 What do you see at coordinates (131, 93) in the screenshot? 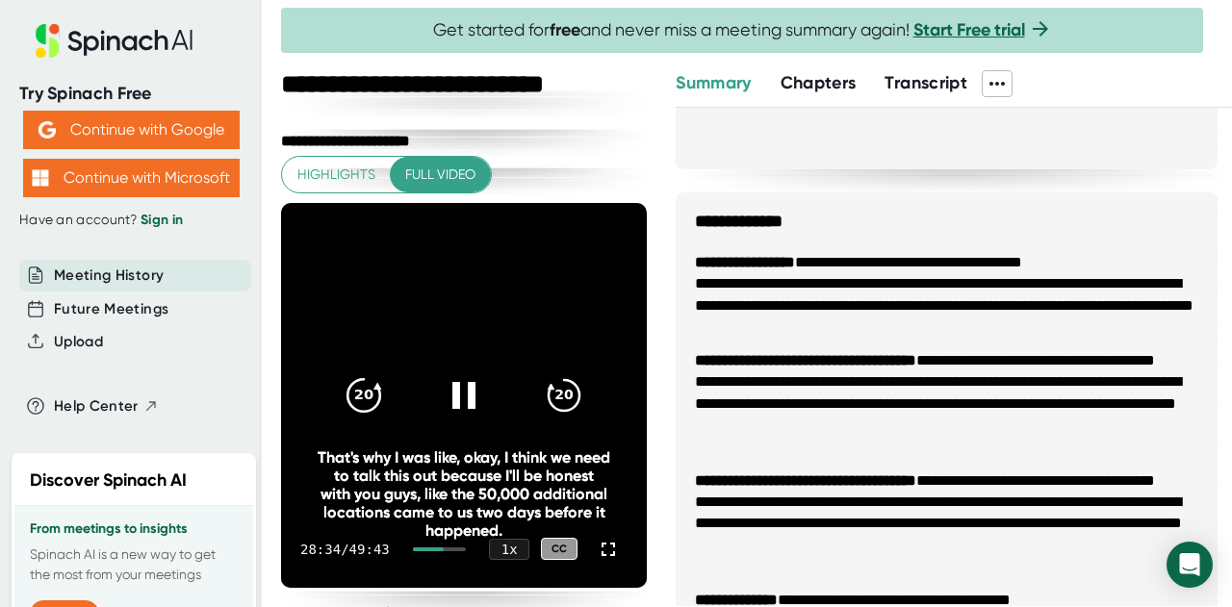
I see `div: Try Spinach Free` at bounding box center [131, 93].